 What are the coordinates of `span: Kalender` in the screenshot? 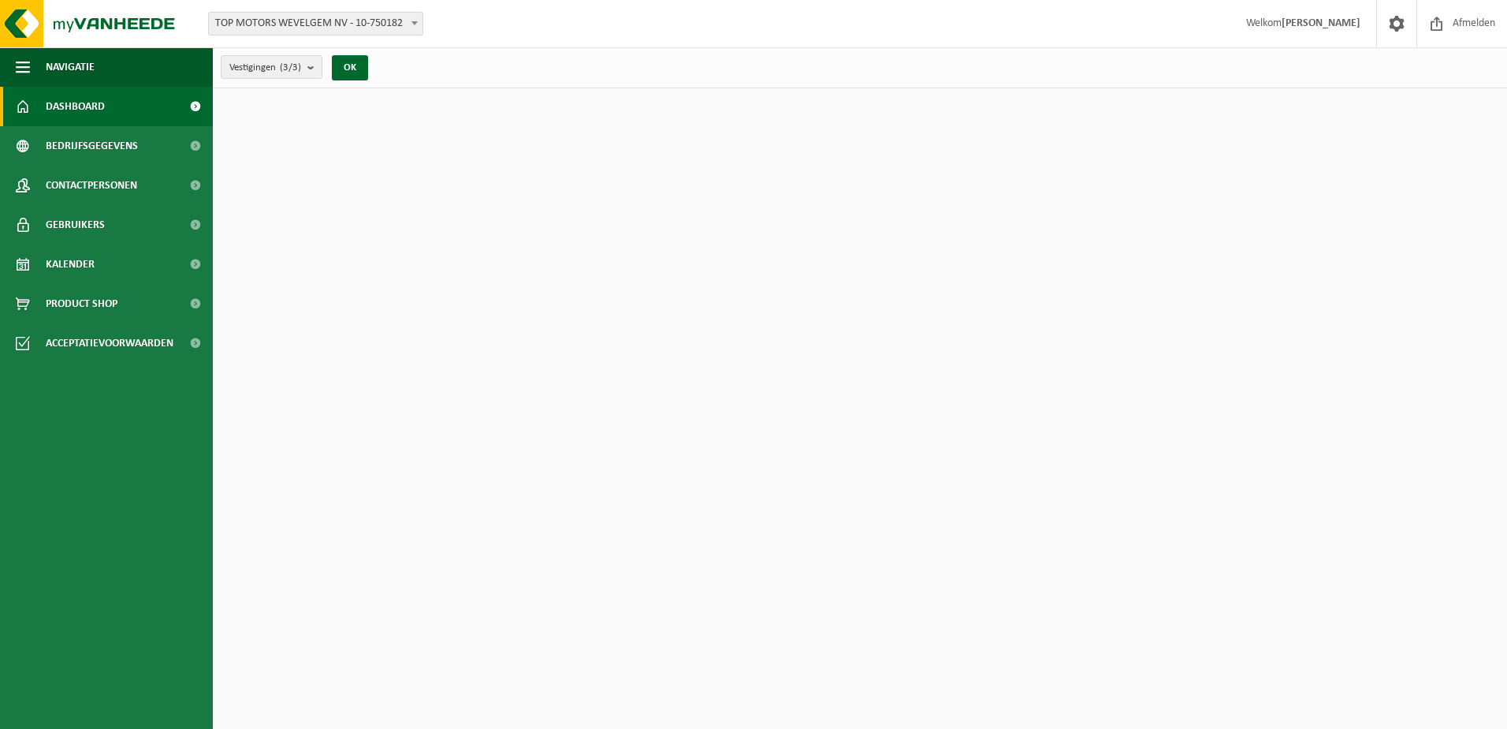 It's located at (70, 264).